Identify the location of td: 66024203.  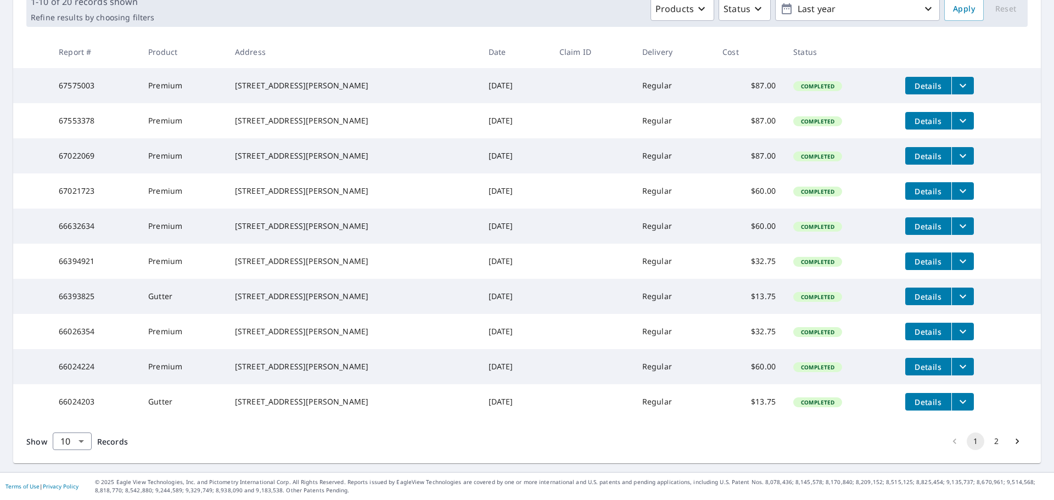
(94, 402).